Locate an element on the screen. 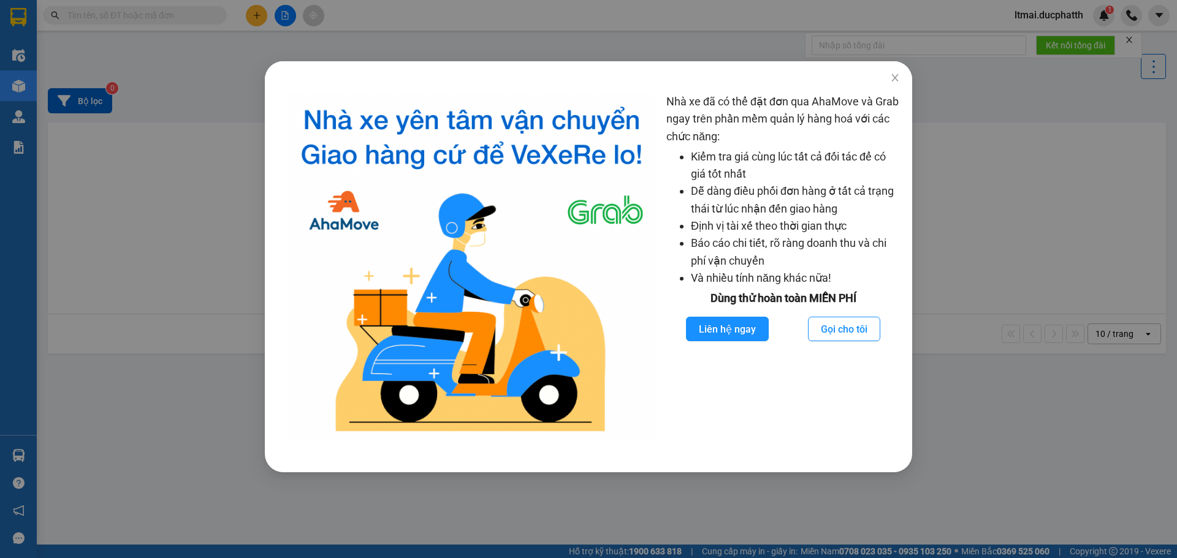 This screenshot has width=1177, height=558. div: Nhà xe đã có thể đặt đơn qua AhaMove và Grab ngay trên phần mềm quản lý hàng hoá với các chức năng: is located at coordinates (783, 267).